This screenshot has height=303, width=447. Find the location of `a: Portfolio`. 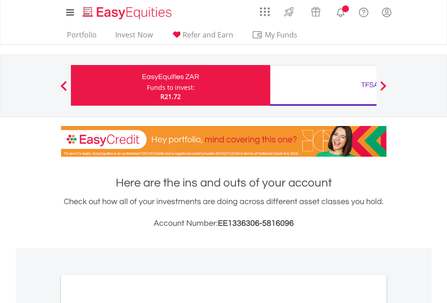

a: Portfolio is located at coordinates (82, 37).